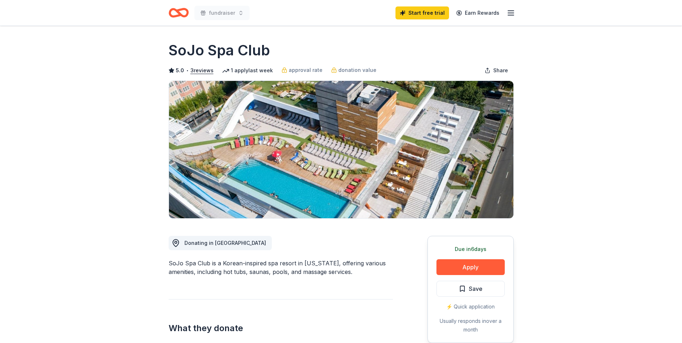 The height and width of the screenshot is (343, 682). Describe the element at coordinates (471, 325) in the screenshot. I see `div: Usually responds in over a month` at that location.